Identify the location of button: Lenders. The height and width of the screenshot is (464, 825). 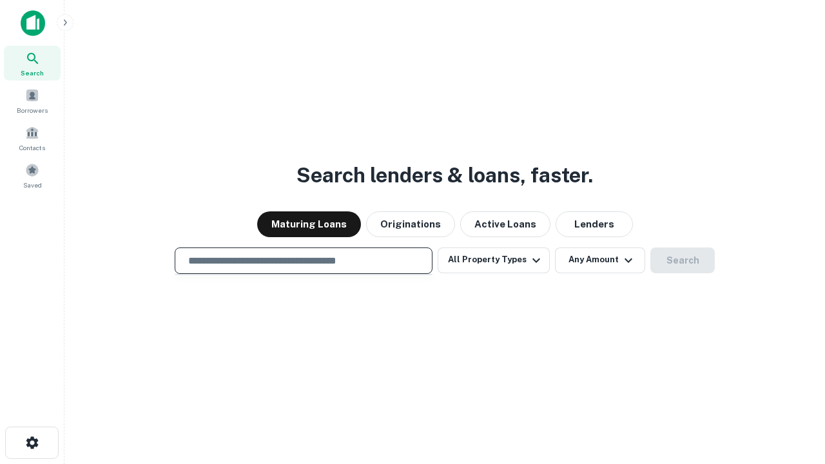
(595, 224).